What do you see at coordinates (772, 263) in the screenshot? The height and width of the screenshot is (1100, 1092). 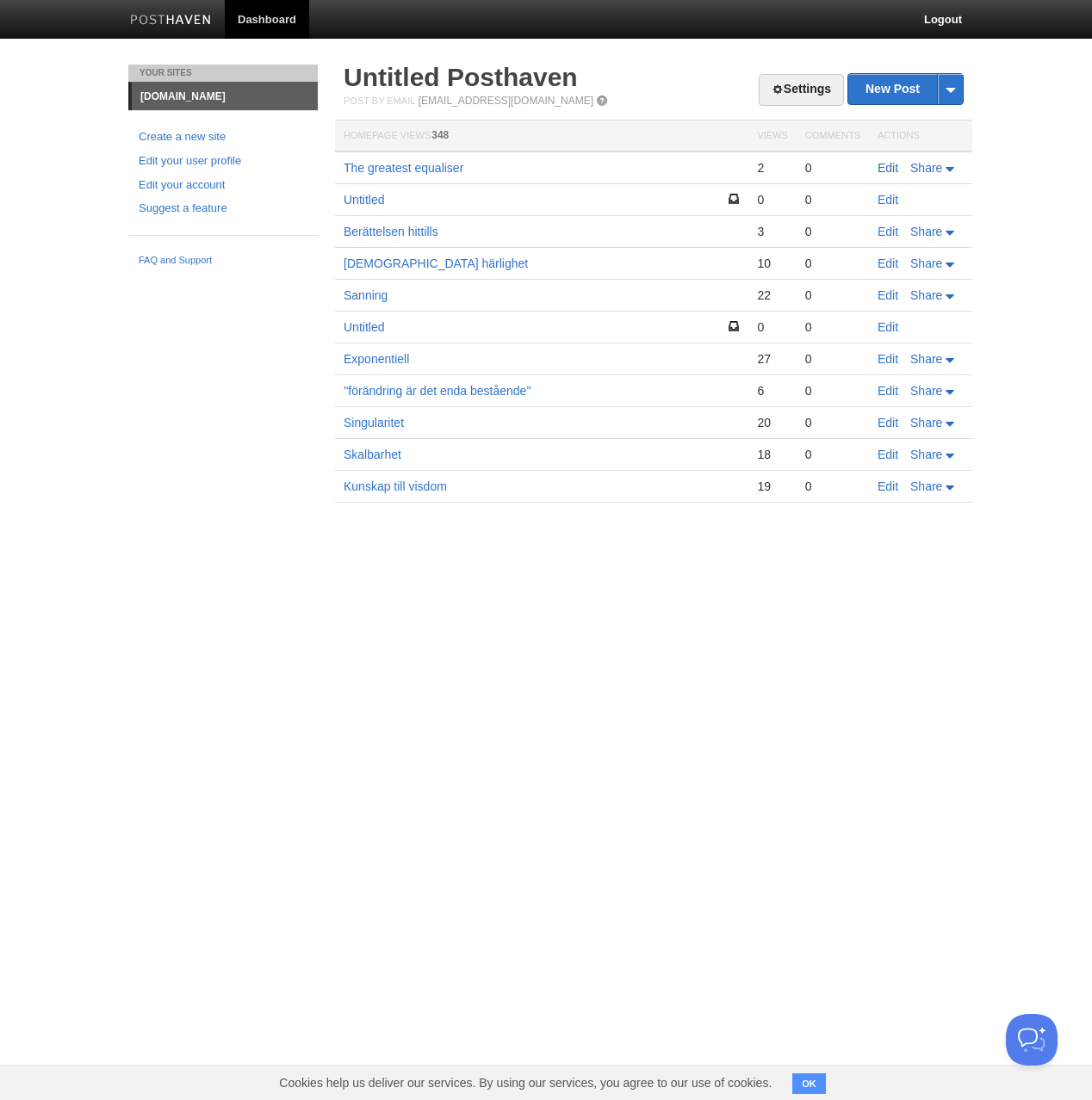 I see `div: 10` at bounding box center [772, 263].